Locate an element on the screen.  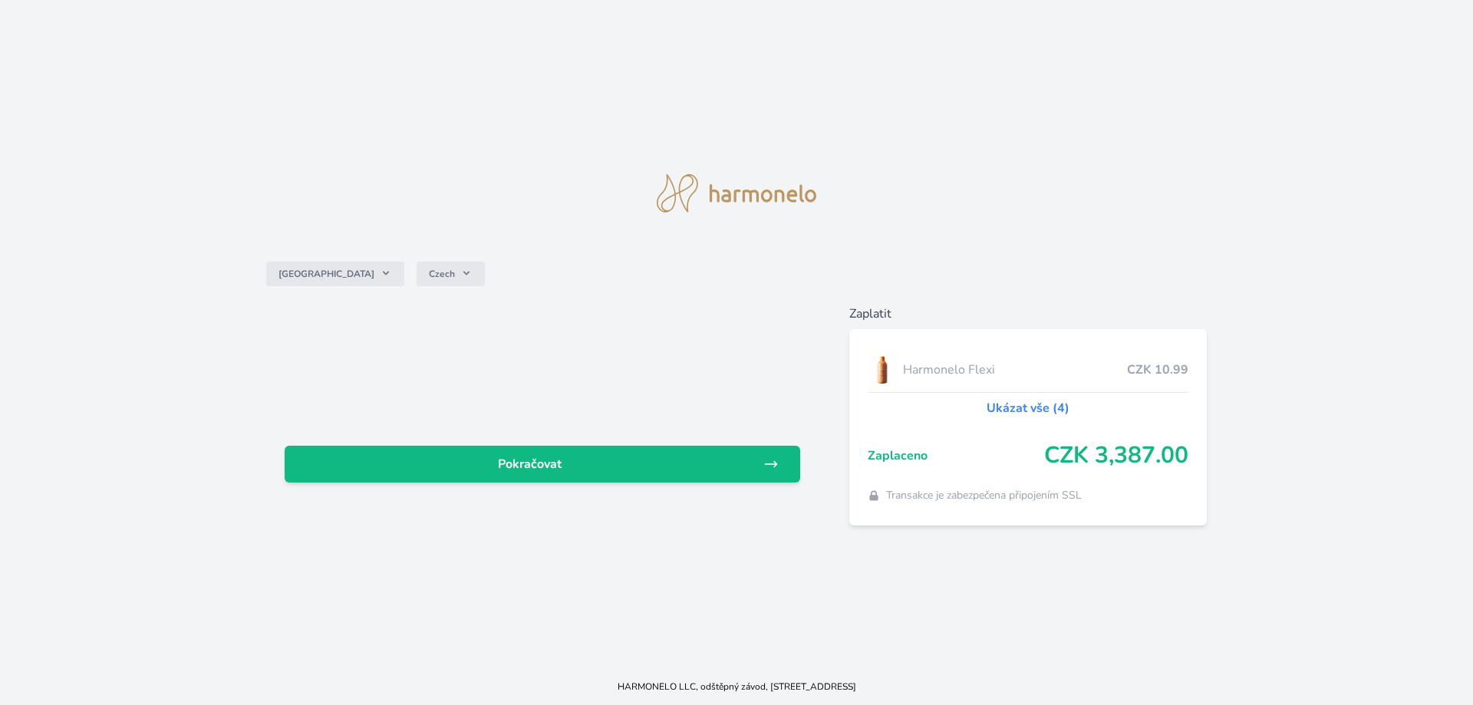
span: Transakce je zabezpečena připojením SSL is located at coordinates (984, 496).